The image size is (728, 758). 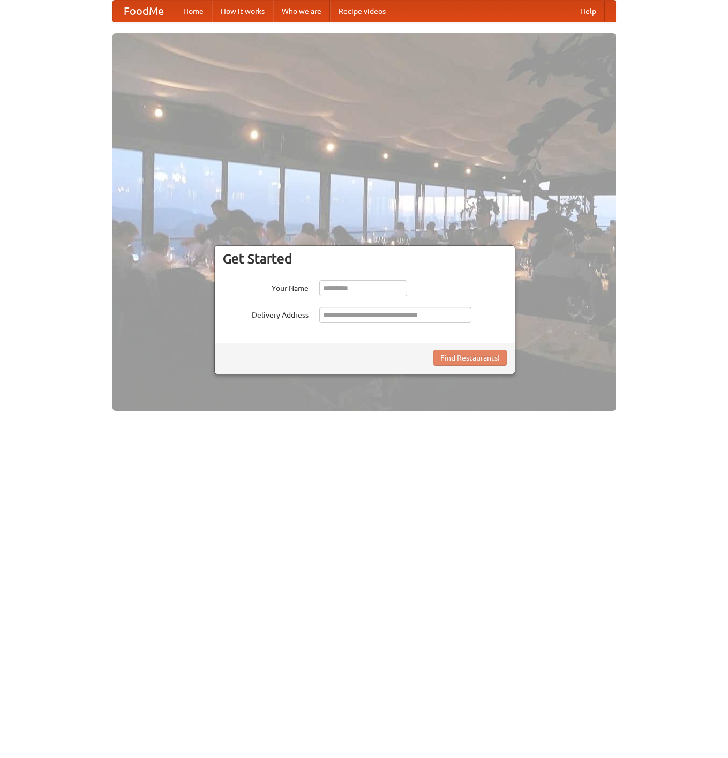 What do you see at coordinates (302, 11) in the screenshot?
I see `a: Who we are` at bounding box center [302, 11].